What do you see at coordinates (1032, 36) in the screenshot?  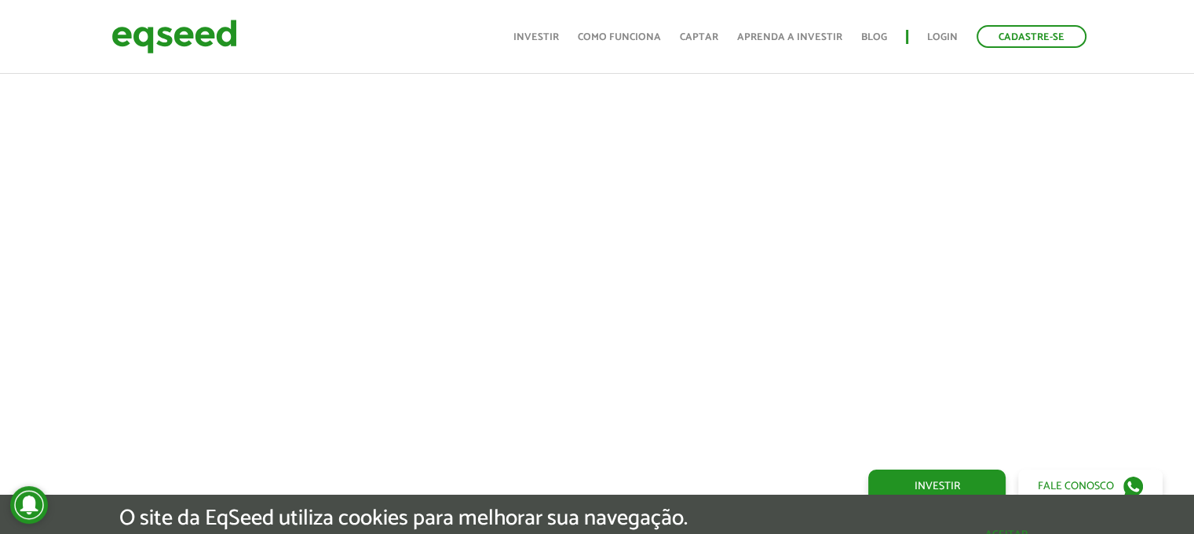 I see `a: Cadastre-se` at bounding box center [1032, 36].